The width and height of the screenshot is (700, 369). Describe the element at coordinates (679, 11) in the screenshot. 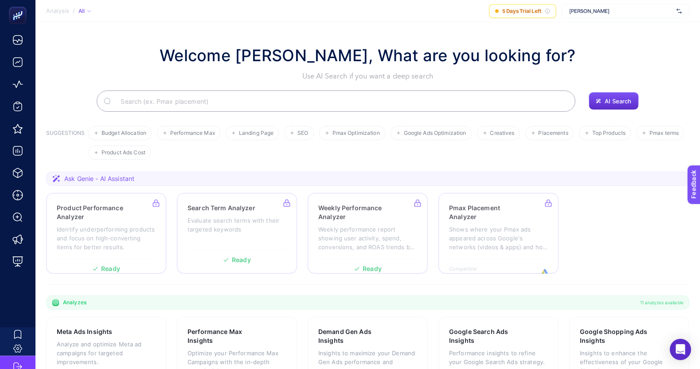

I see `img: svg%3e` at that location.